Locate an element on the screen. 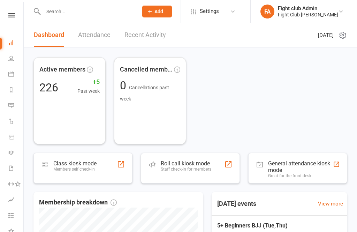 Image resolution: width=357 pixels, height=232 pixels. a: Recent Activity is located at coordinates (145, 35).